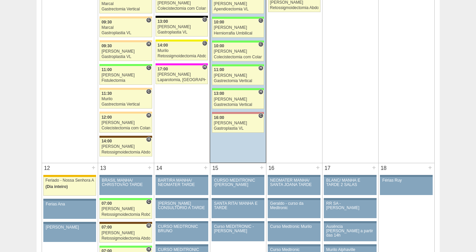 The height and width of the screenshot is (252, 476). Describe the element at coordinates (56, 187) in the screenshot. I see `span: (Dia inteiro)` at that location.